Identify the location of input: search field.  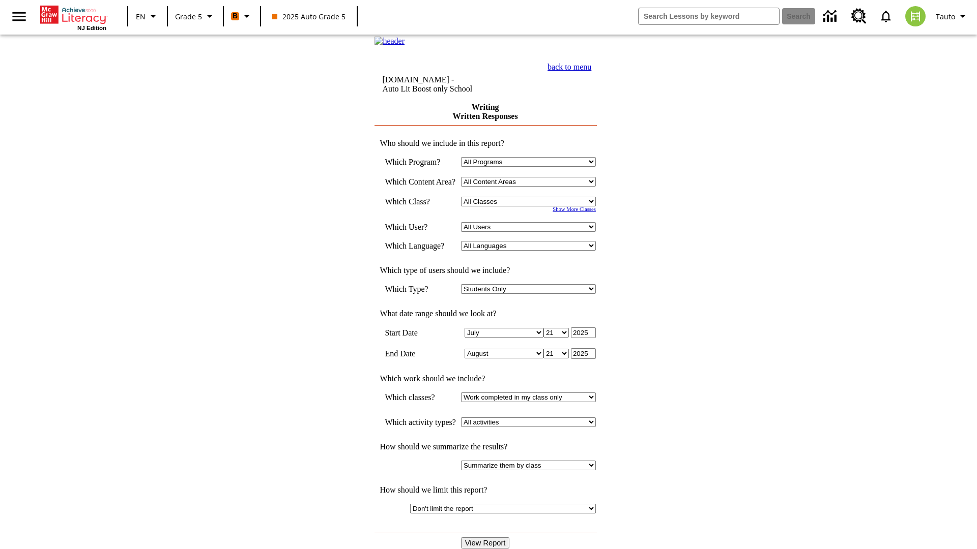
(708, 16).